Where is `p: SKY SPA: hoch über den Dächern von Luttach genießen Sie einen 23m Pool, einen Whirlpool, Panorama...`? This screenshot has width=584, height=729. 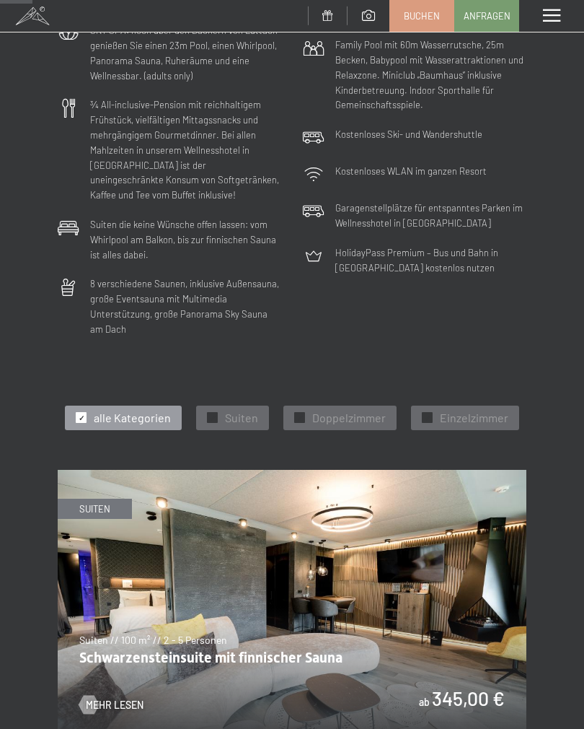
p: SKY SPA: hoch über den Dächern von Luttach genießen Sie einen 23m Pool, einen Whirlpool, Panorama... is located at coordinates (185, 53).